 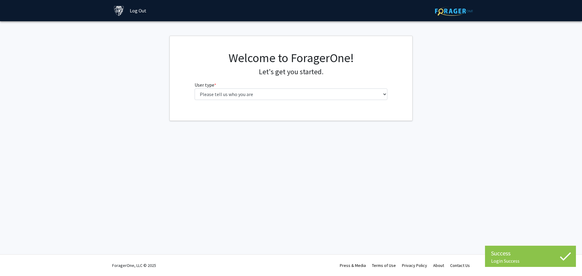 What do you see at coordinates (530, 253) in the screenshot?
I see `div: Success` at bounding box center [530, 253].